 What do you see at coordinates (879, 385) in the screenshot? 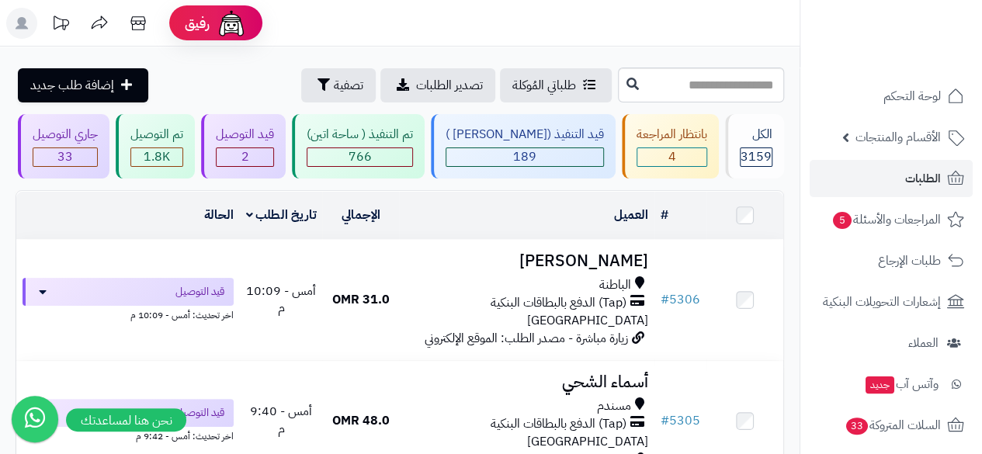
I see `span: جديد` at bounding box center [879, 385].